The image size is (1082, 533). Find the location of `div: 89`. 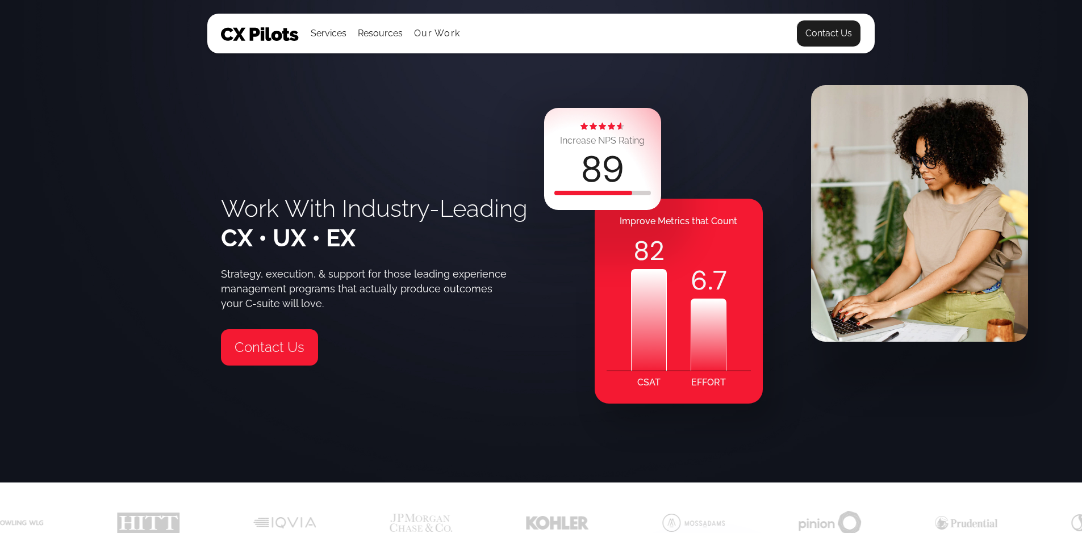

div: 89 is located at coordinates (602, 170).